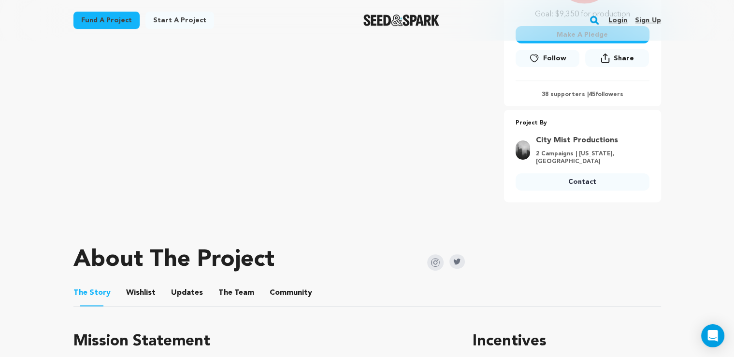 The width and height of the screenshot is (734, 357). What do you see at coordinates (261, 342) in the screenshot?
I see `h3: Mission Statement` at bounding box center [261, 342].